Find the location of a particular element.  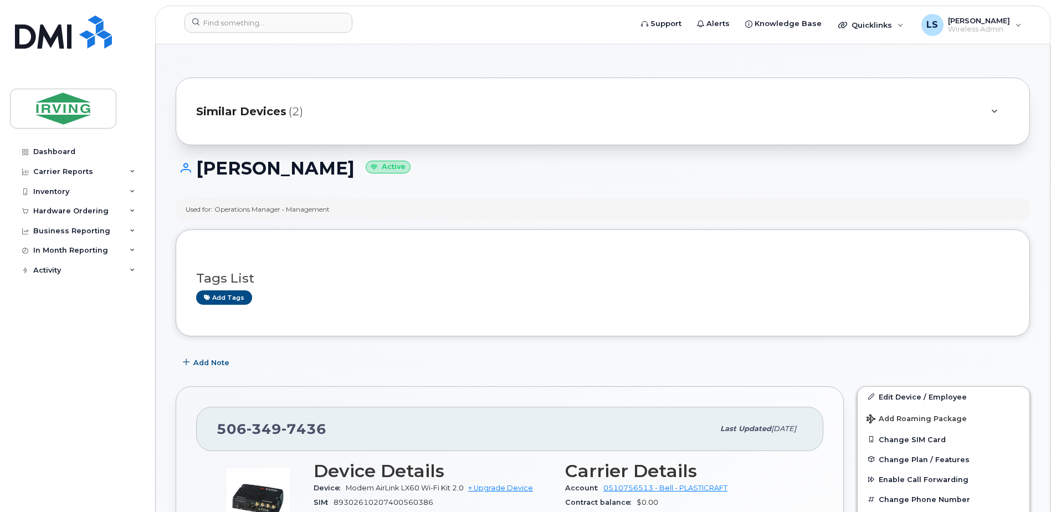

span: Contract balance is located at coordinates (601, 502).